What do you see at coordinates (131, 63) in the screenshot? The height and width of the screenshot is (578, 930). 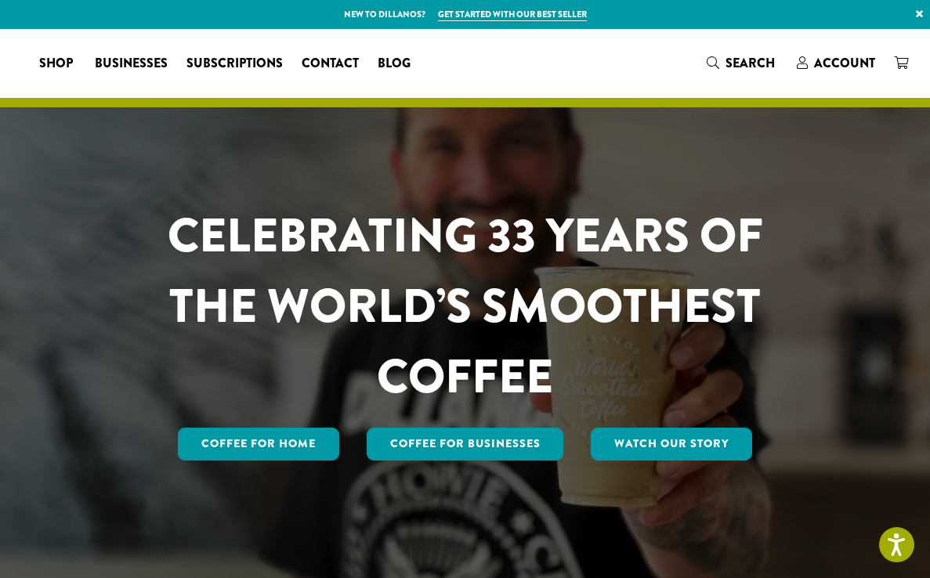 I see `span: Businesses` at bounding box center [131, 63].